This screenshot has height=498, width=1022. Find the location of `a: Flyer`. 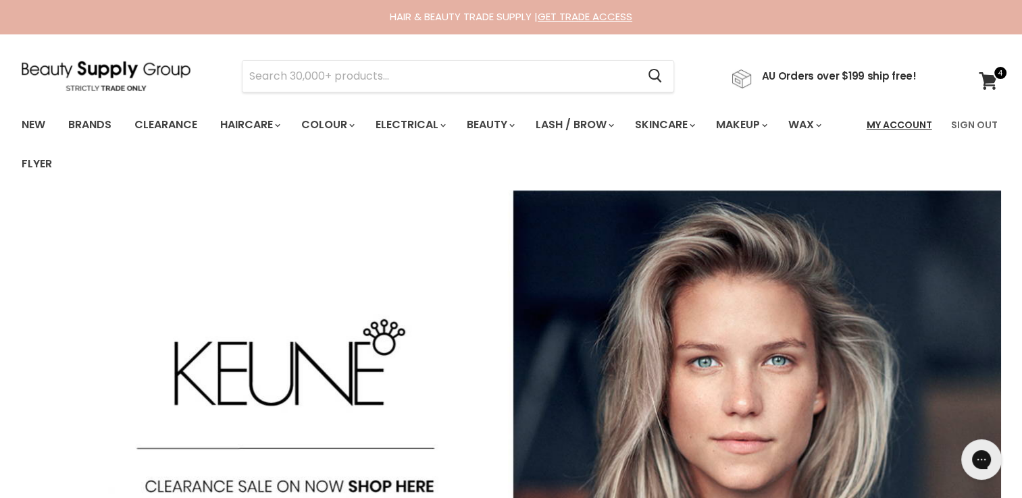

a: Flyer is located at coordinates (36, 164).